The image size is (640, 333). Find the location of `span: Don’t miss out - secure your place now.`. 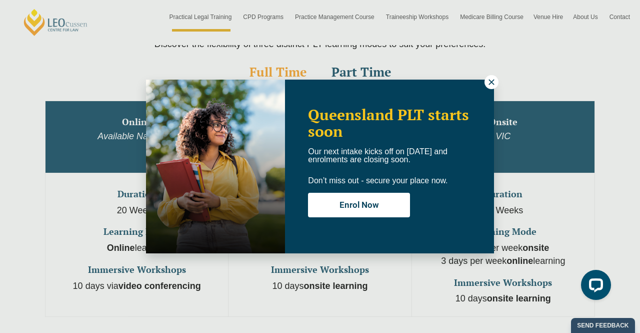

span: Don’t miss out - secure your place now. is located at coordinates (378, 180).